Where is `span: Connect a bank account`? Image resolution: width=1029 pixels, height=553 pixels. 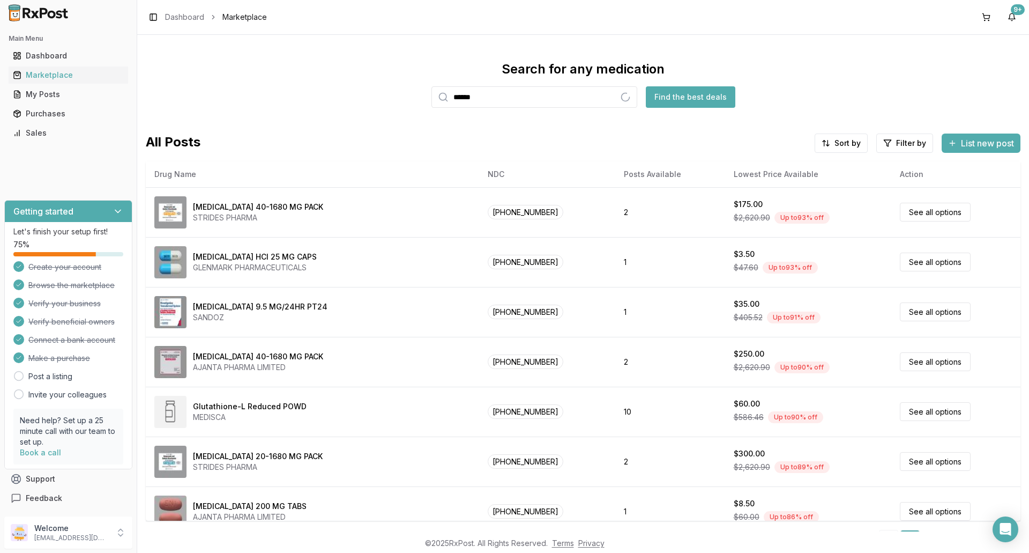 span: Connect a bank account is located at coordinates (72, 340).